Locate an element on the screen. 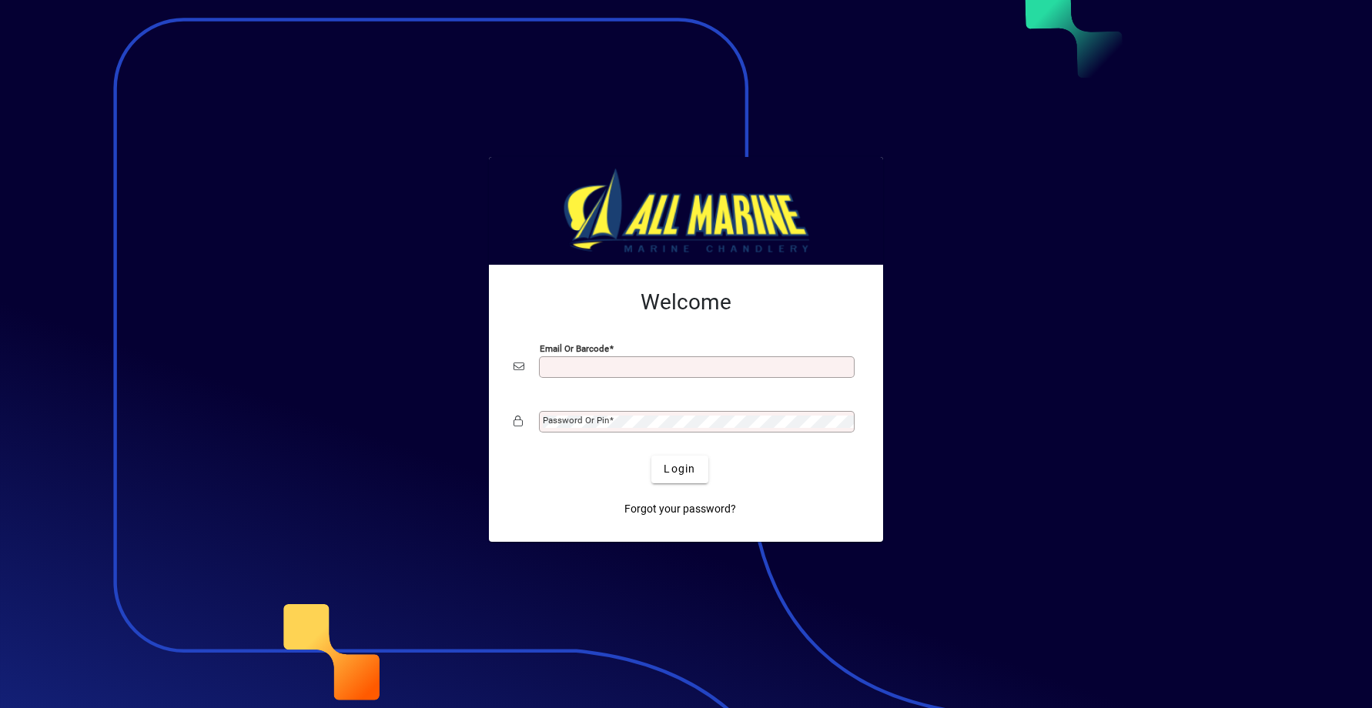  span: Login is located at coordinates (679, 469).